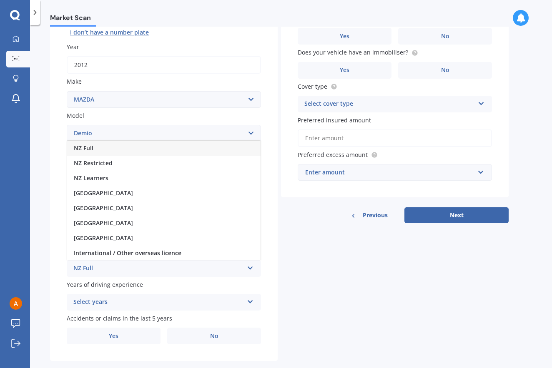  Describe the element at coordinates (389, 104) in the screenshot. I see `div: Select cover type` at that location.